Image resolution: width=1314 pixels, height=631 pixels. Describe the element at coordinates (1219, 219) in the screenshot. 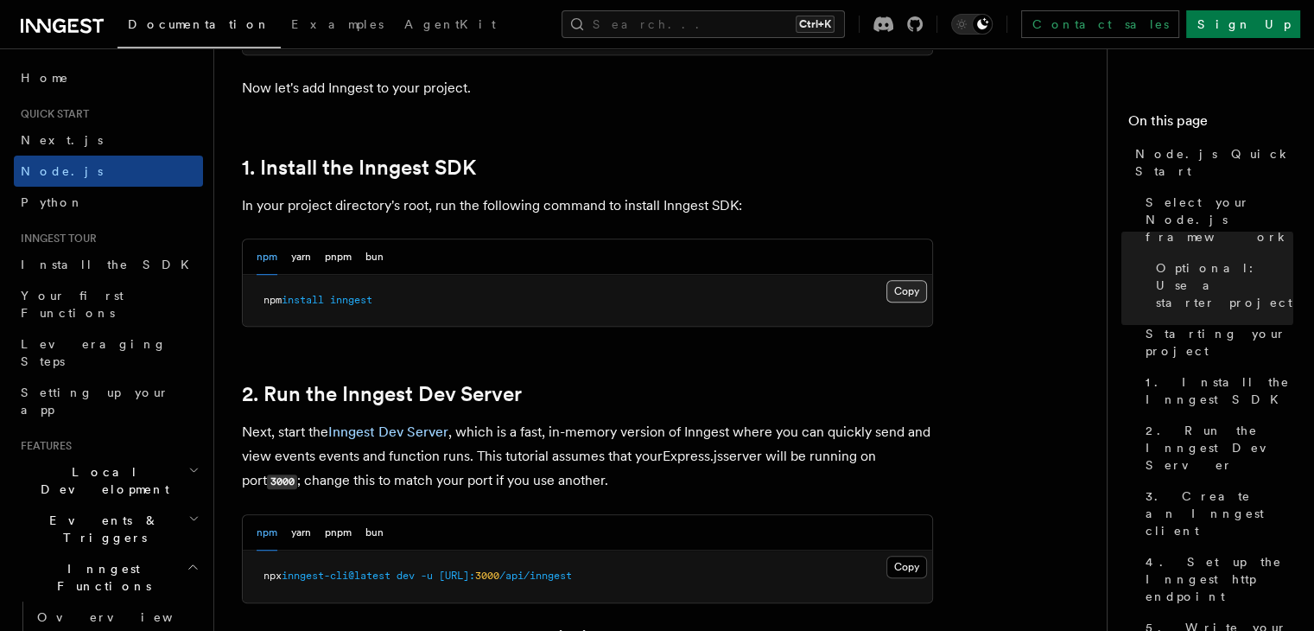

I see `span: Select your Node.js framework` at that location.